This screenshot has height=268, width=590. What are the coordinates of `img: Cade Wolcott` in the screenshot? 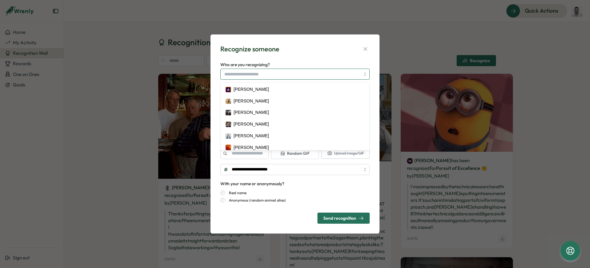 It's located at (228, 147).